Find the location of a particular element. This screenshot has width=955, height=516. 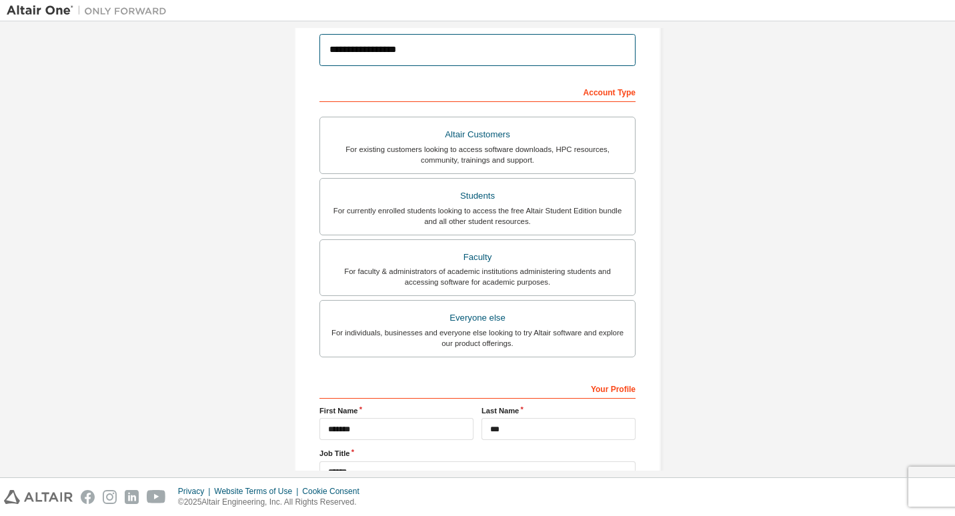

div: Privacy is located at coordinates (196, 491).